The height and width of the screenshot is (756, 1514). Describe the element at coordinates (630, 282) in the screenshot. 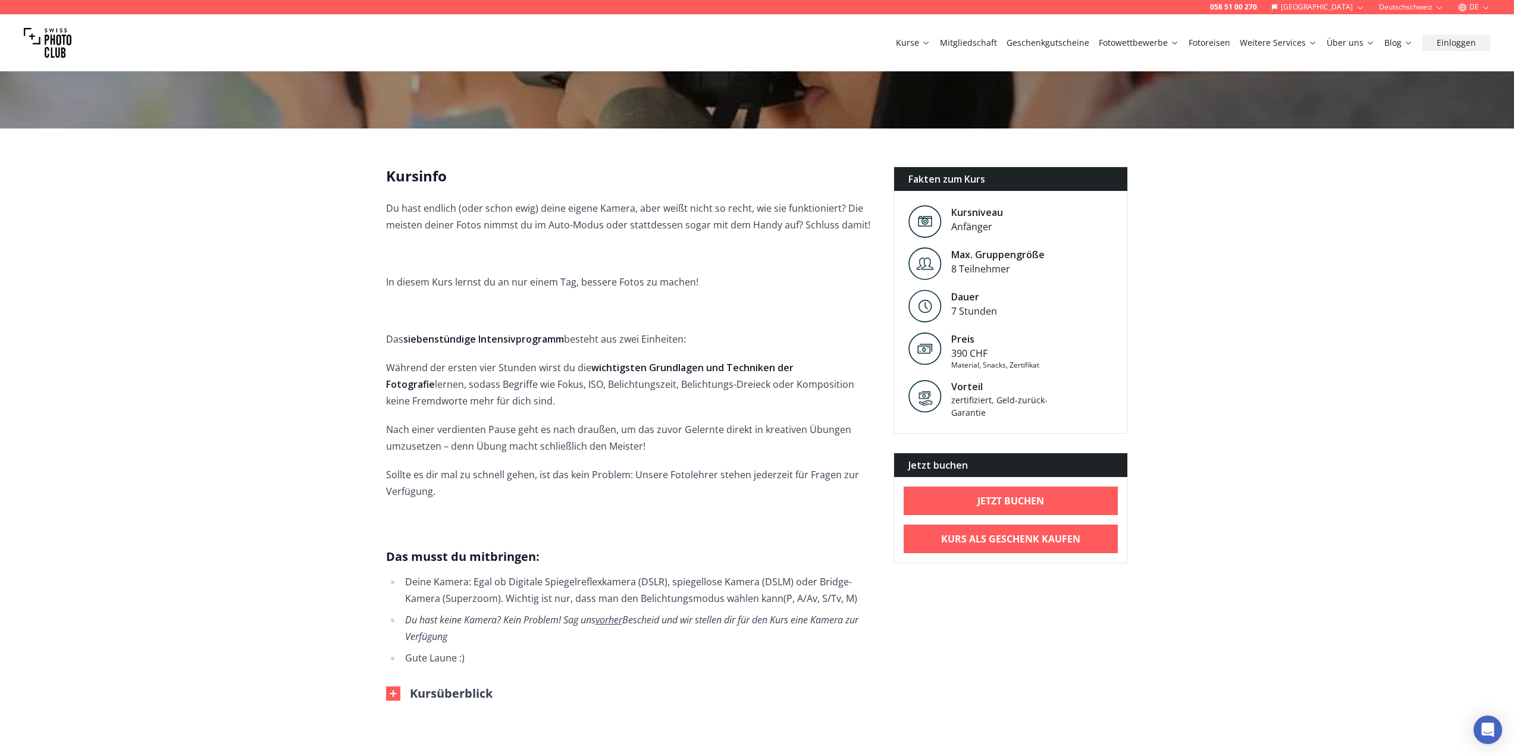

I see `p: In diesem Kurs lernst du an nur einem Tag, bessere Fotos zu machen!` at that location.